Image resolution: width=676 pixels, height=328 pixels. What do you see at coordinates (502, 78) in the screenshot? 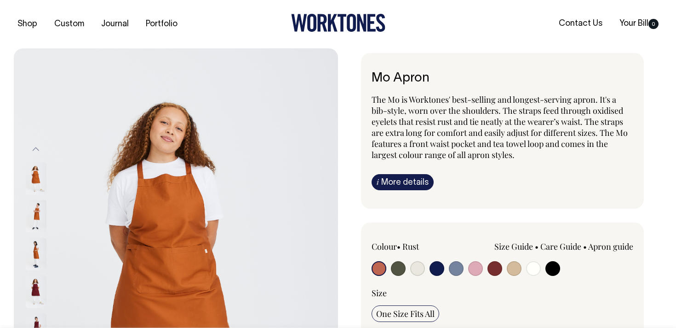
I see `h6: Mo Apron` at bounding box center [502, 78].